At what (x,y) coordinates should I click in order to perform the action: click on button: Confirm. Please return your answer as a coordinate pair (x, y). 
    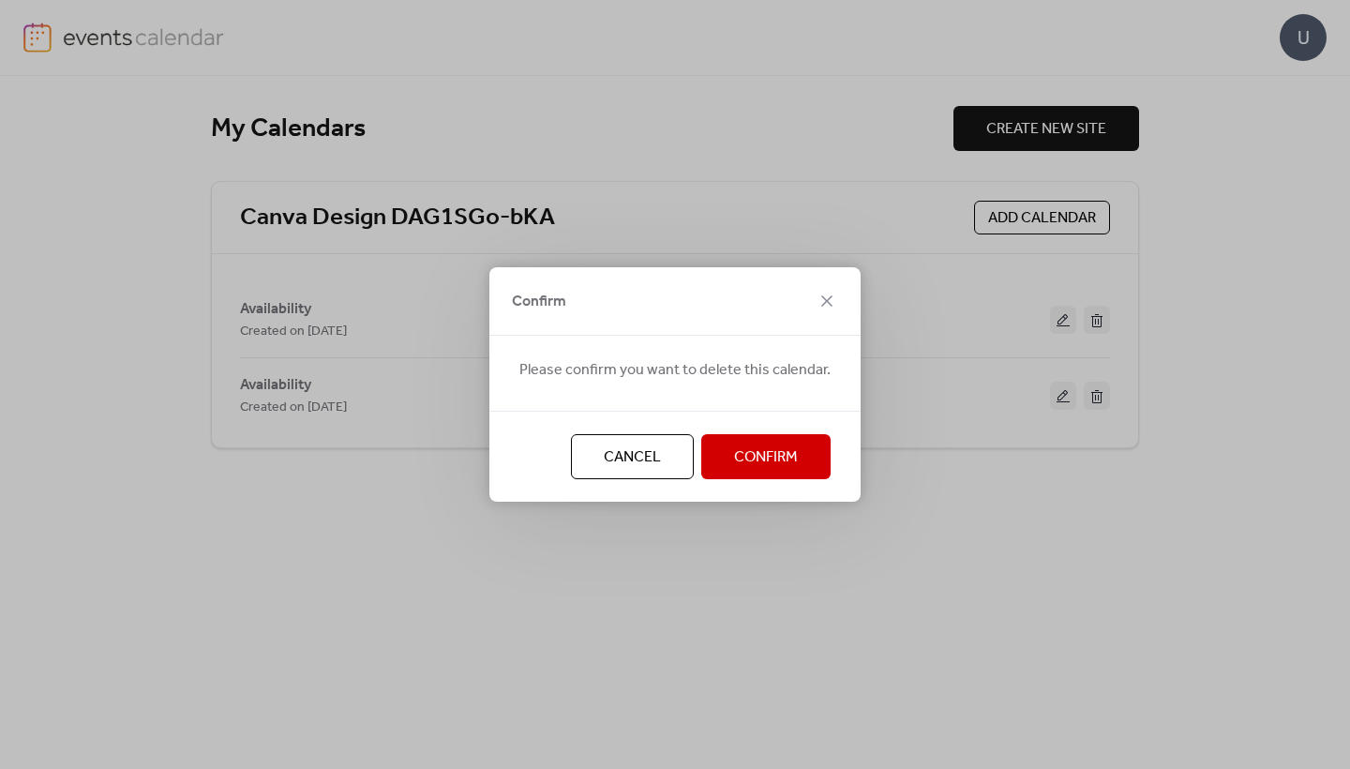
    Looking at the image, I should click on (766, 457).